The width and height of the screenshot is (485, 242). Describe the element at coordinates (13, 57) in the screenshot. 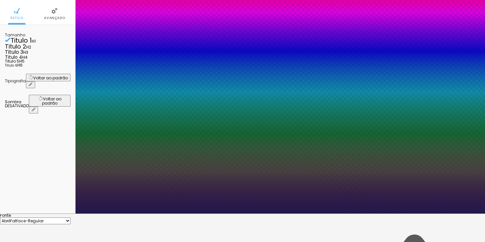

I see `span: Titulo 4` at that location.